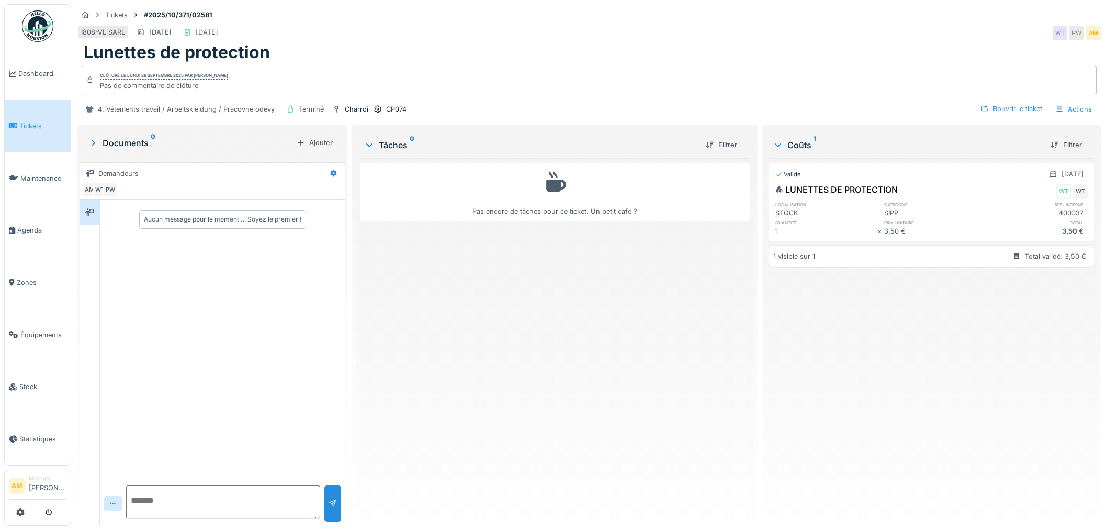 This screenshot has width=1107, height=530. What do you see at coordinates (38, 230) in the screenshot?
I see `a: Agenda` at bounding box center [38, 230].